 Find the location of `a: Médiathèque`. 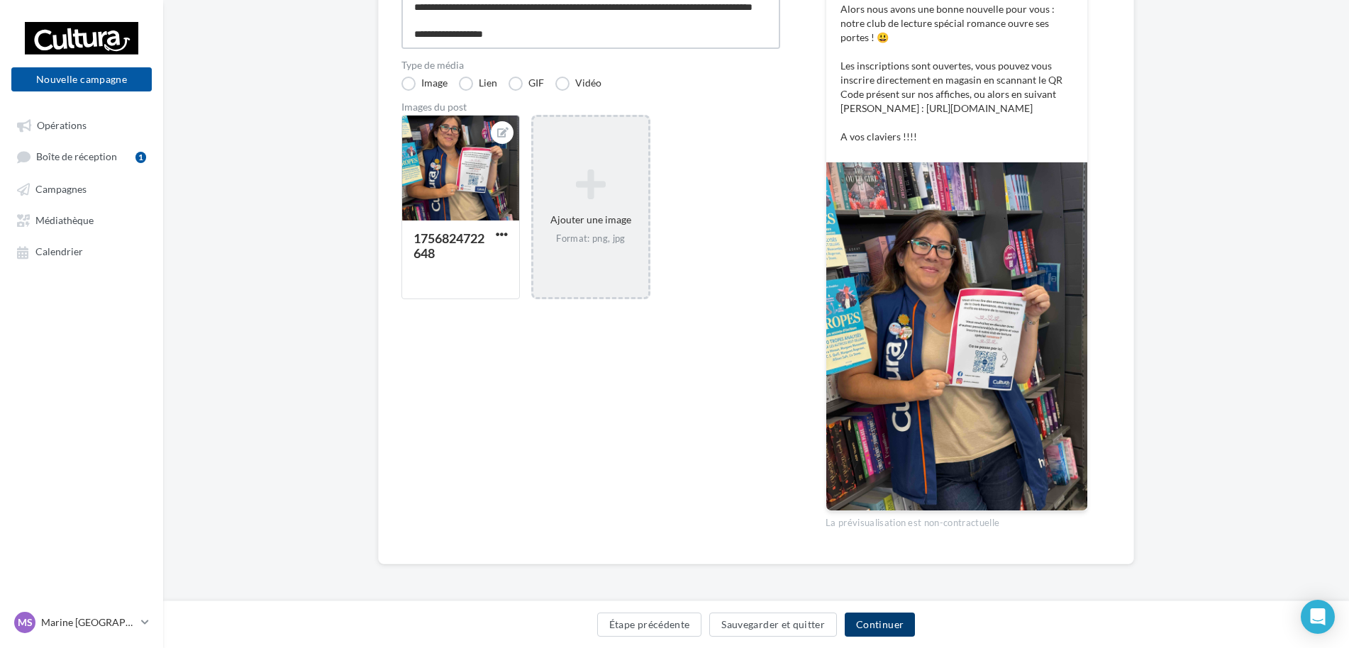

a: Médiathèque is located at coordinates (82, 220).